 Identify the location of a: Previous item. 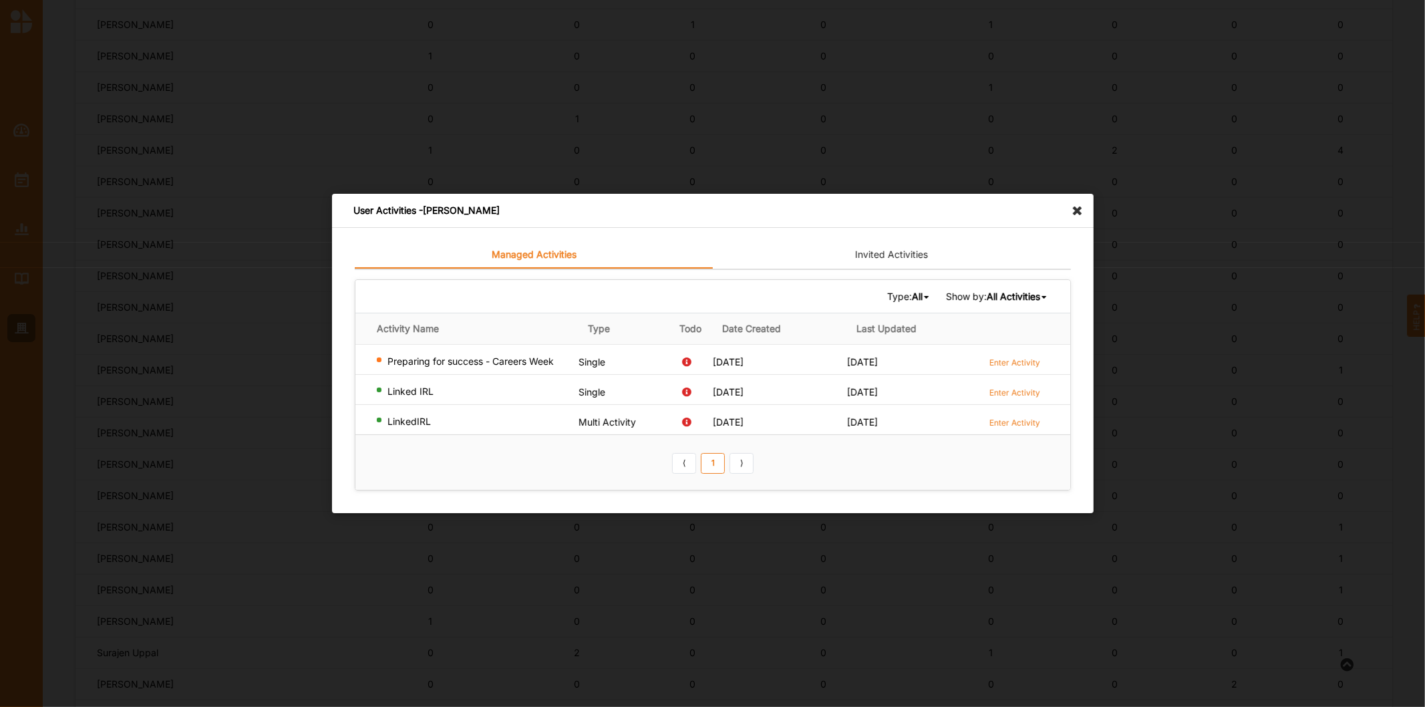
(684, 463).